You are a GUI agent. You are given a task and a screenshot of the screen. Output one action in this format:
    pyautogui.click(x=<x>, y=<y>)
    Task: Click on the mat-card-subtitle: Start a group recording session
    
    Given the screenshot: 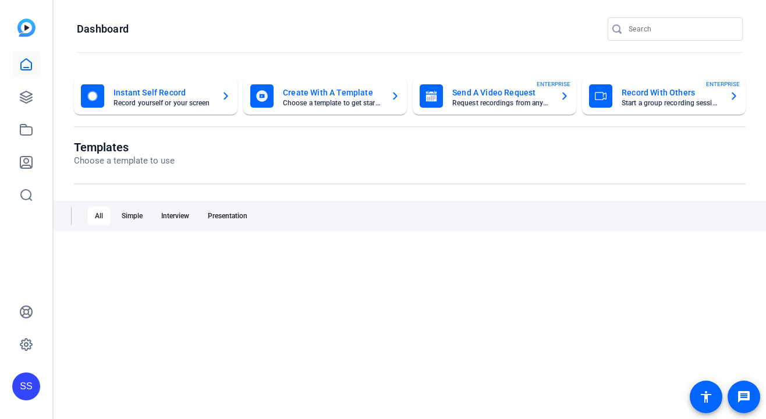 What is the action you would take?
    pyautogui.click(x=670, y=103)
    